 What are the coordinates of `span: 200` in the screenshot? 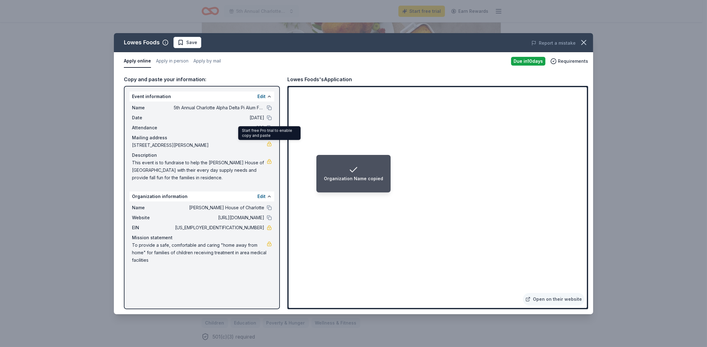 It's located at (219, 128).